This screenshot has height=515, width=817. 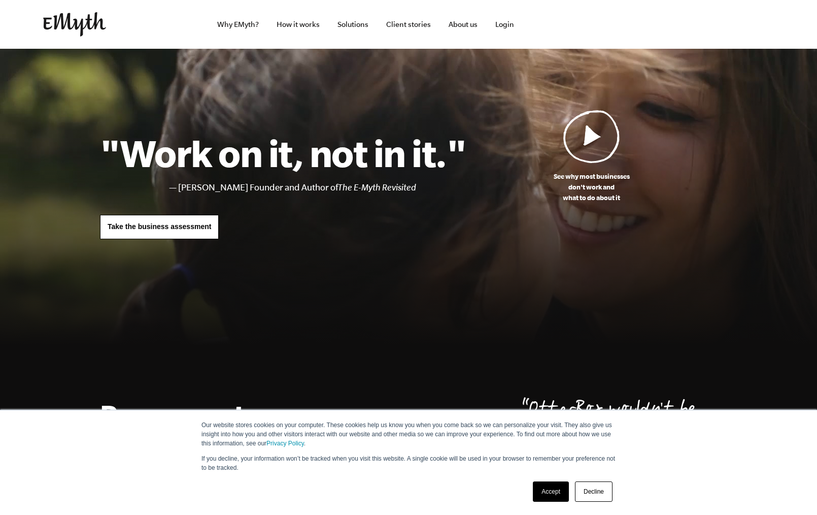 I want to click on img: Play Video, so click(x=592, y=136).